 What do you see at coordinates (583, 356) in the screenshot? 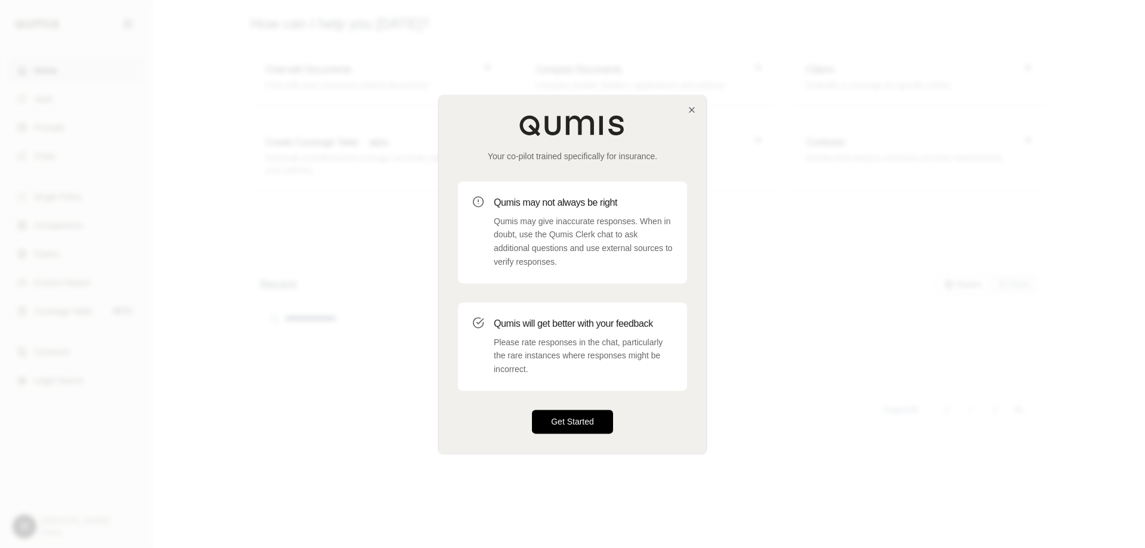
I see `p: Please rate responses in the chat, particularly the rare instances where responses might be incor...` at bounding box center [583, 356].